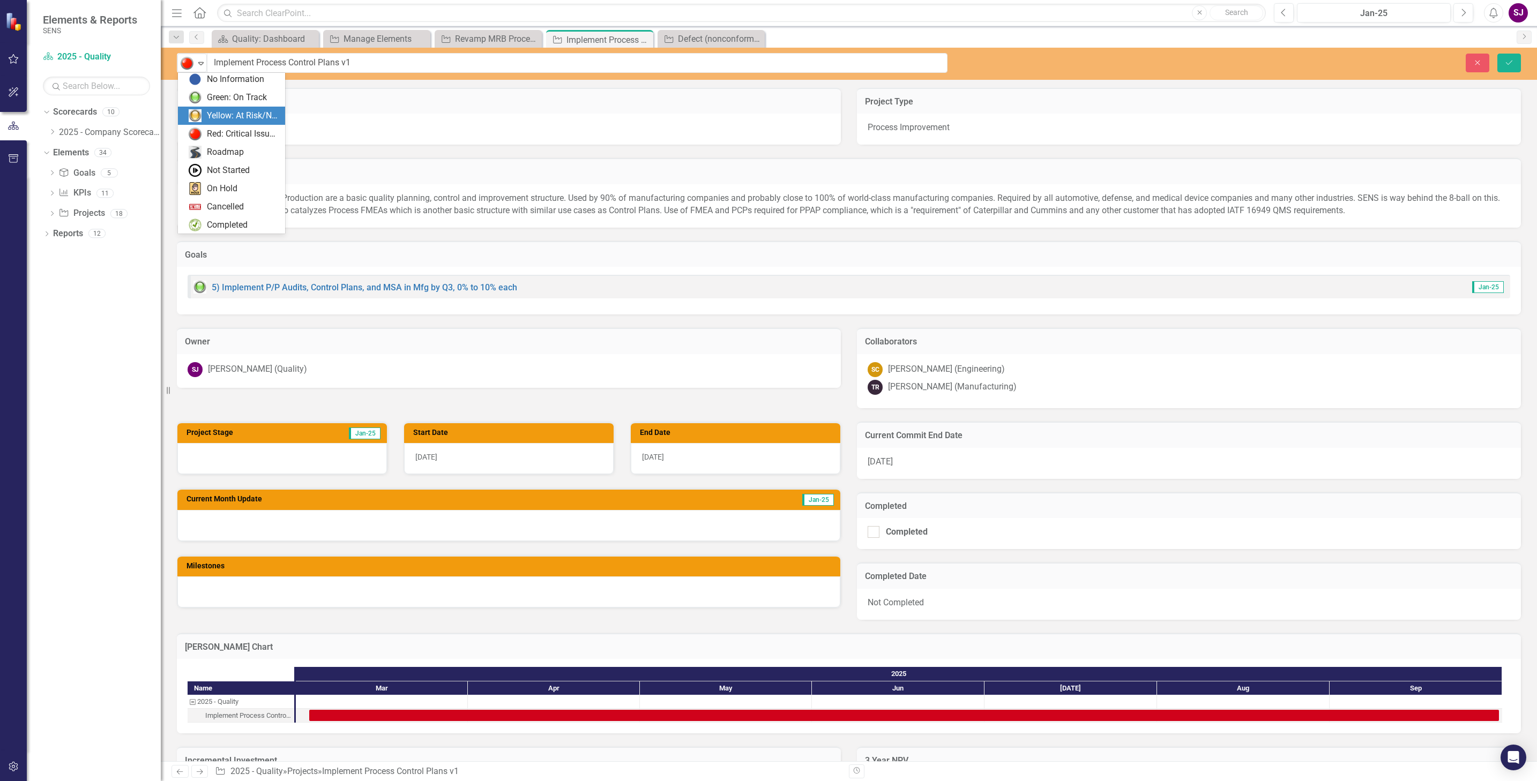 The image size is (1537, 781). I want to click on div: Yellow: At Risk/Needs Attention, so click(243, 116).